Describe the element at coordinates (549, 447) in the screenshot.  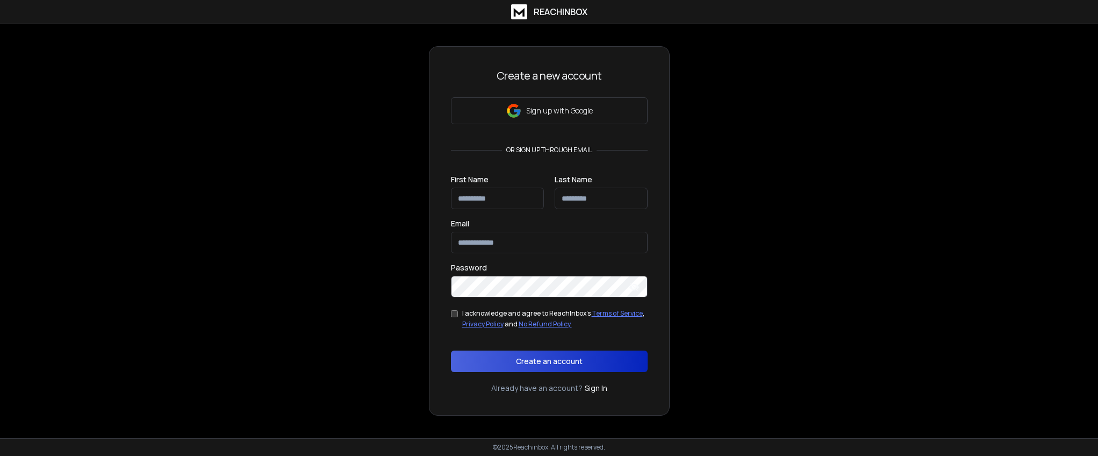
I see `p: © 2025 Reachinbox. All rights reserved.` at that location.